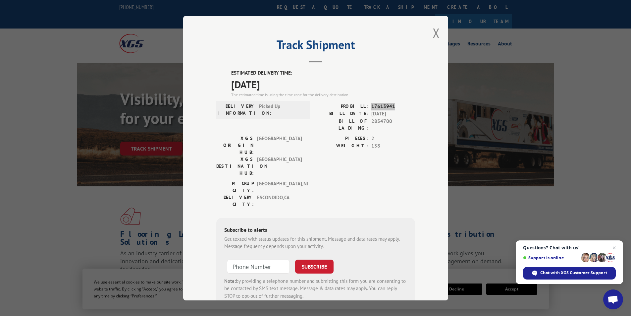 The width and height of the screenshot is (631, 316). What do you see at coordinates (323, 94) in the screenshot?
I see `div: The estimated time is using the time zone for the delivery destination.` at bounding box center [323, 94].